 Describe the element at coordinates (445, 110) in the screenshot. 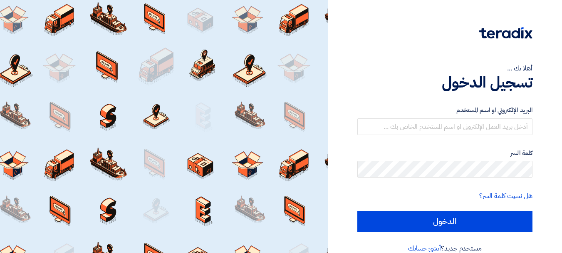

I see `label: البريد الإلكتروني او اسم المستخدم` at that location.